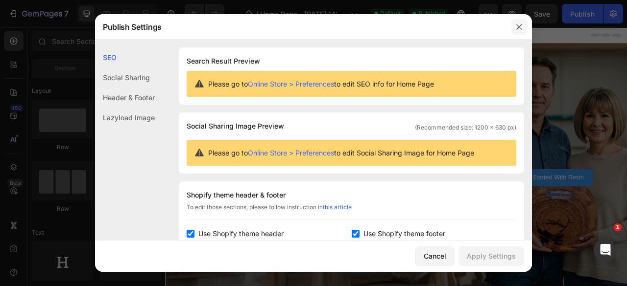 The height and width of the screenshot is (286, 627). Describe the element at coordinates (321, 84) in the screenshot. I see `span: Please go to to edit SEO info for Home Page` at that location.